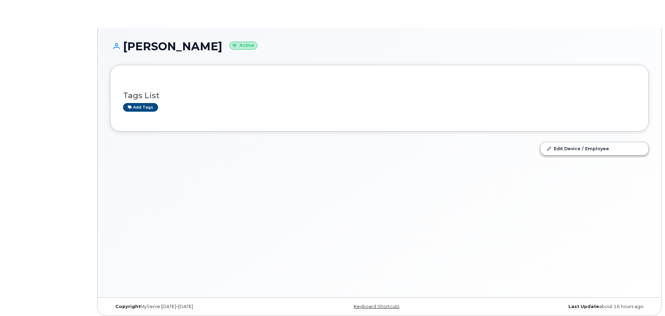 The height and width of the screenshot is (316, 665). Describe the element at coordinates (243, 46) in the screenshot. I see `small: Active` at that location.